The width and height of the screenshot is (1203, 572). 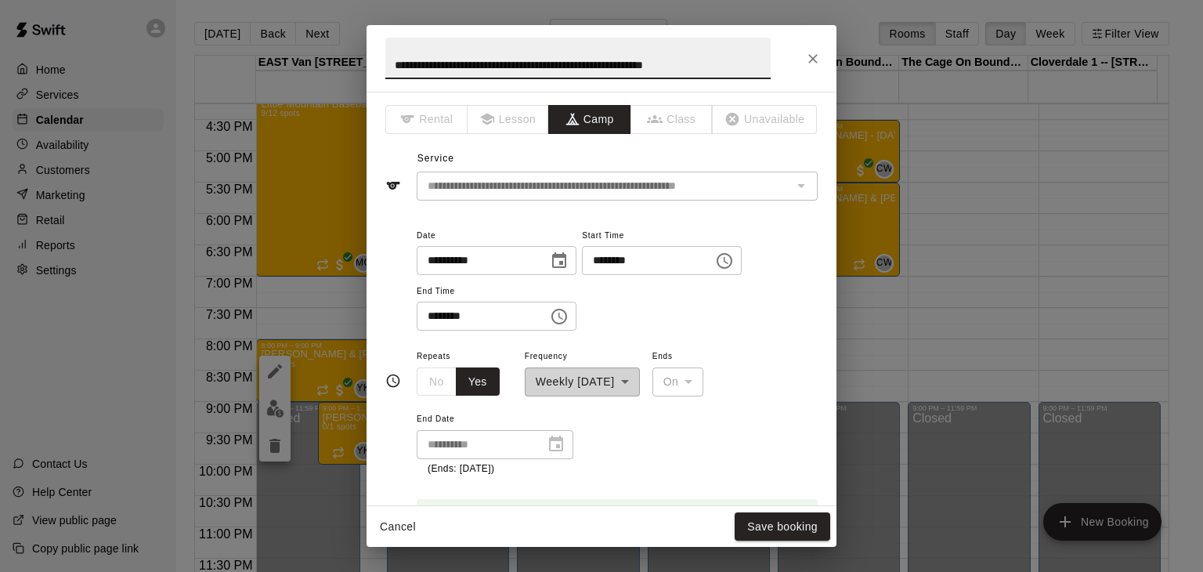 I want to click on button: Choose time, selected time is 8:00 PM, so click(x=724, y=261).